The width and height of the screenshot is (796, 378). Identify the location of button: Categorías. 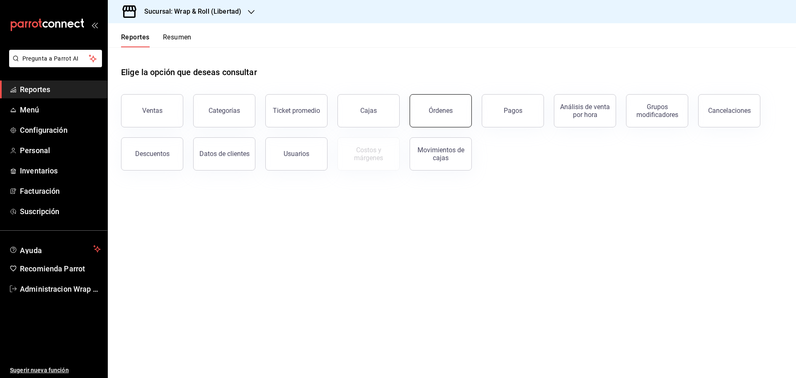
(224, 111).